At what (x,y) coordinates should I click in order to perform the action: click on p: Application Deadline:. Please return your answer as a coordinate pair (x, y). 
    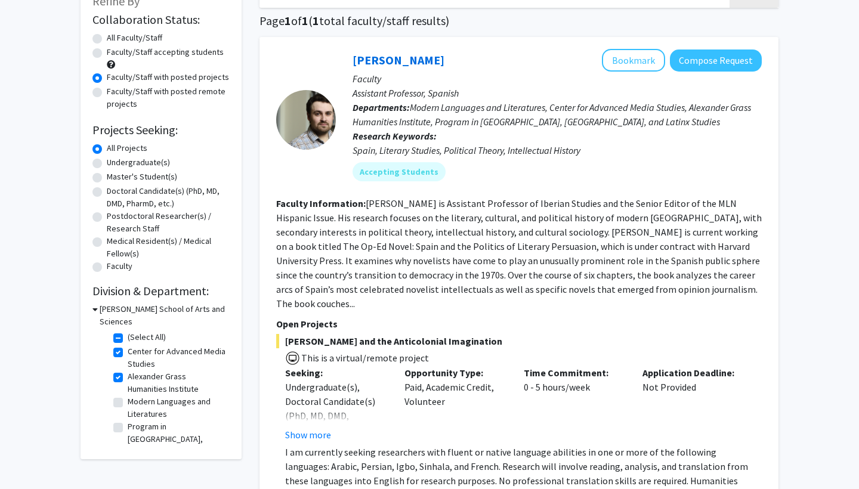
    Looking at the image, I should click on (693, 373).